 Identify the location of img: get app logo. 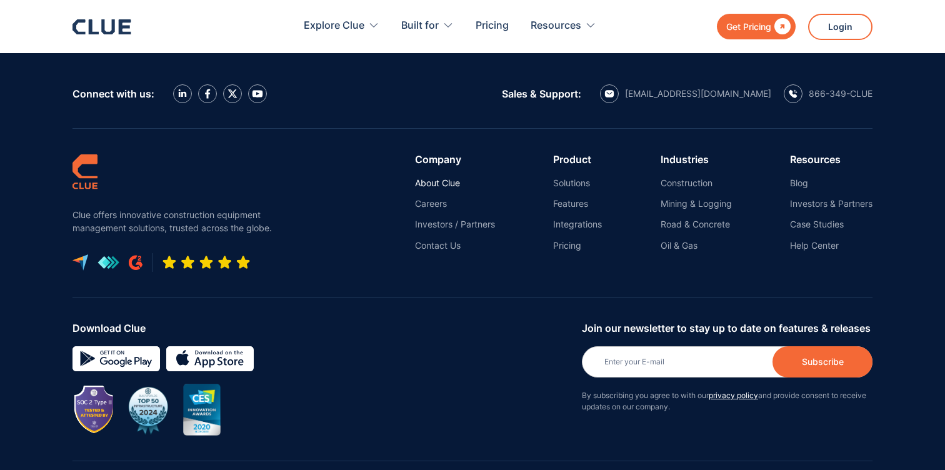
(108, 263).